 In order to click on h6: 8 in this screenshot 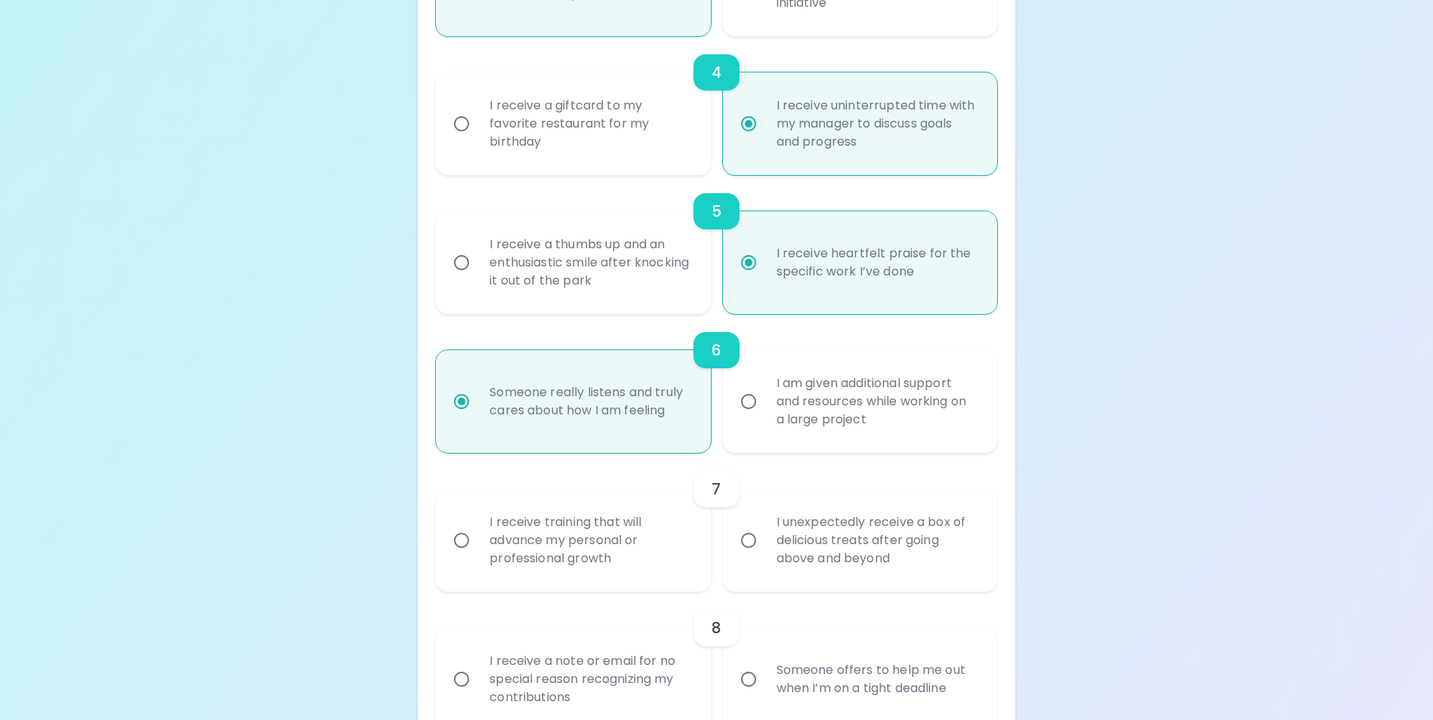, I will do `click(716, 628)`.